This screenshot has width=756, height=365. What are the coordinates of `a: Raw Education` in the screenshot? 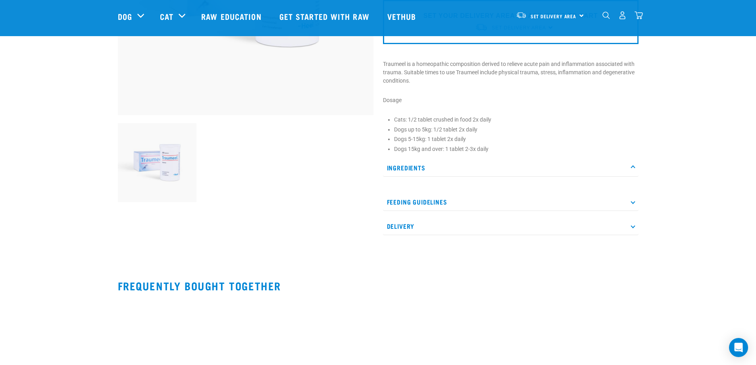 It's located at (232, 16).